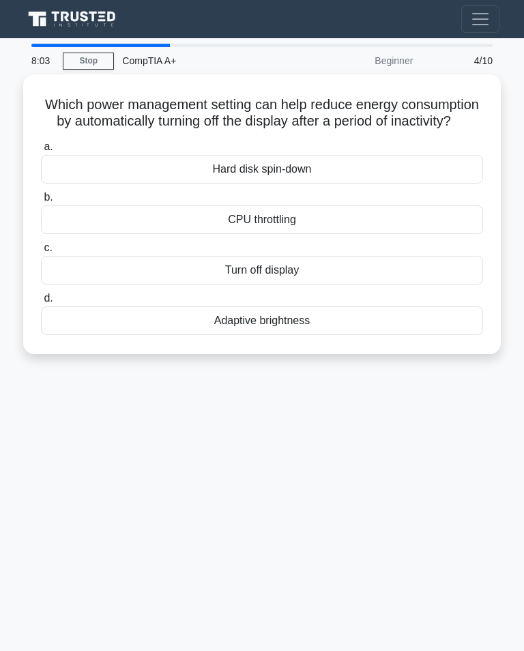  Describe the element at coordinates (262, 220) in the screenshot. I see `div: CPU throttling` at that location.